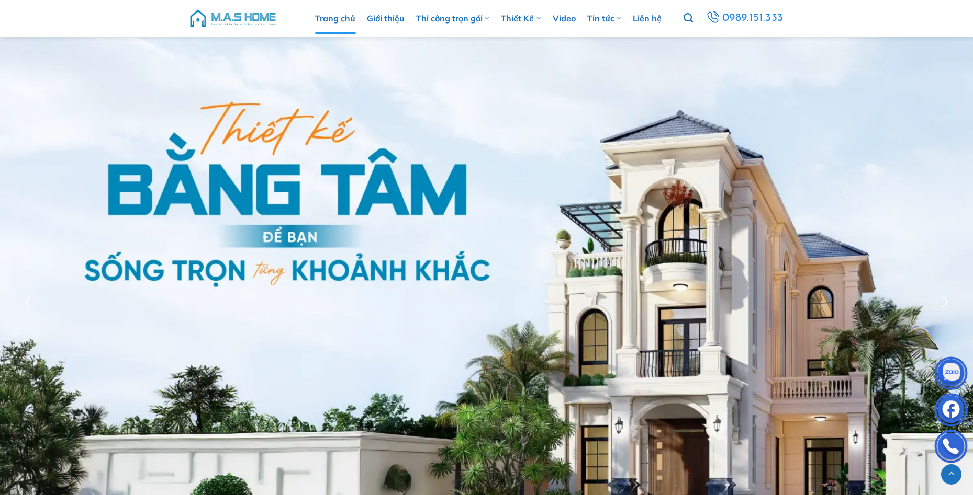 Image resolution: width=973 pixels, height=495 pixels. Describe the element at coordinates (521, 18) in the screenshot. I see `a: Thiết Kế` at that location.